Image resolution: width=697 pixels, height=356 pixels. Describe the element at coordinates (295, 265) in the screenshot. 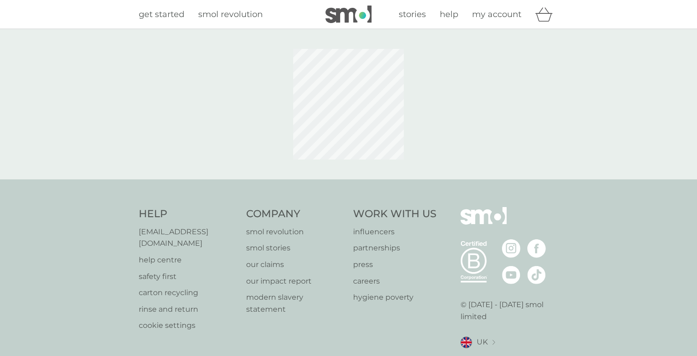

I see `a: our claims` at that location.